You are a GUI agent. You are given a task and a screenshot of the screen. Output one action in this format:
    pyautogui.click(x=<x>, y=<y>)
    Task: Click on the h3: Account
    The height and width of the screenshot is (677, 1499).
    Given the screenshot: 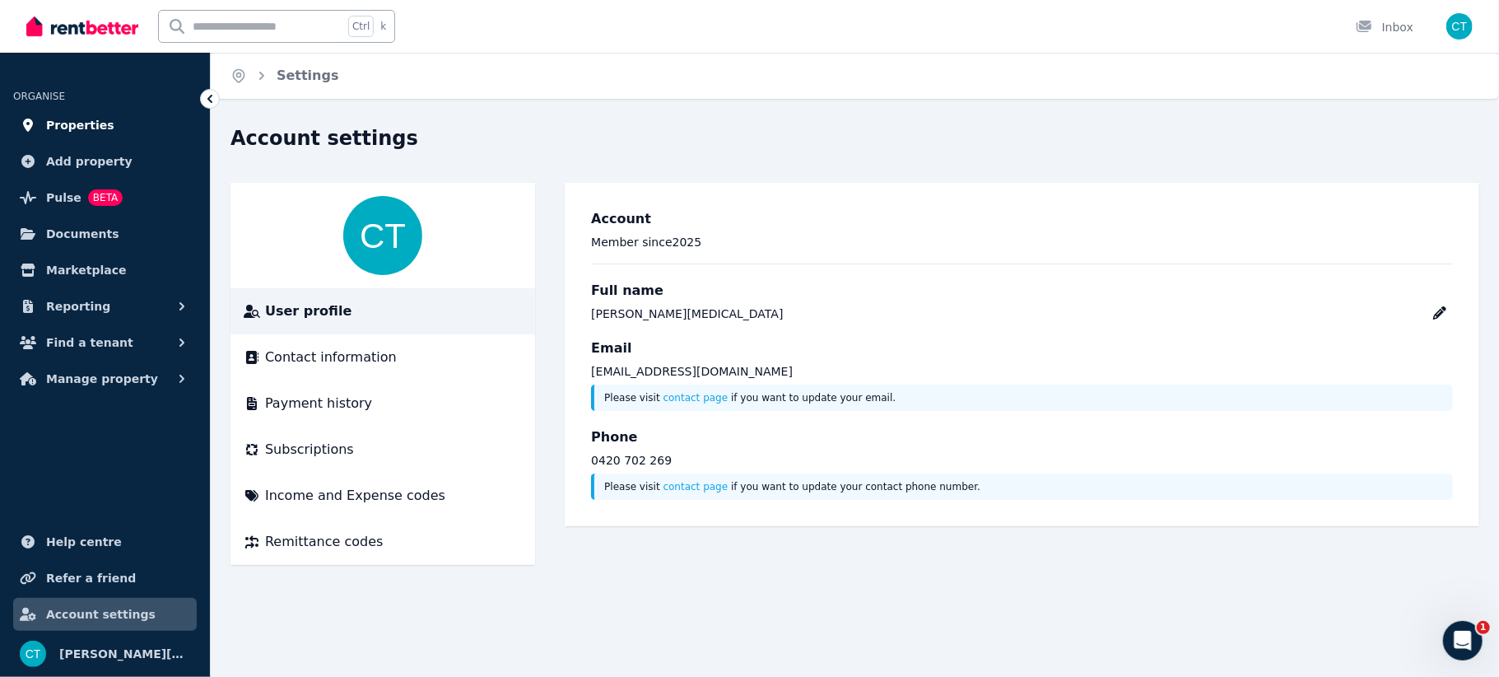 What is the action you would take?
    pyautogui.click(x=1022, y=219)
    